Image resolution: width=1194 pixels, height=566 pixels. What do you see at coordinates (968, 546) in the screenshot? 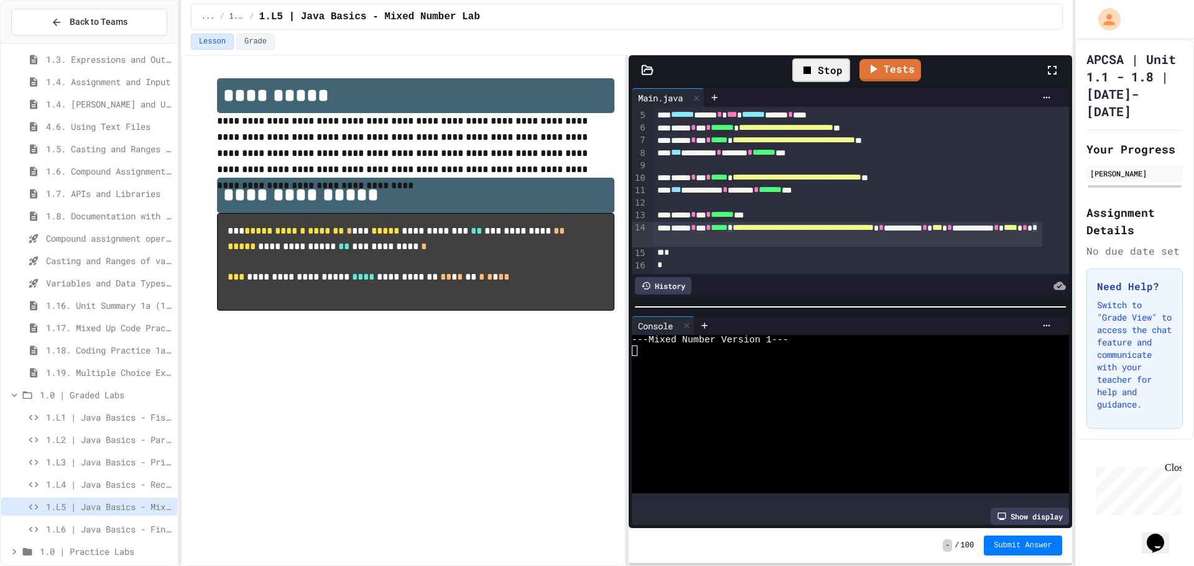
I see `span: 100` at bounding box center [968, 546].